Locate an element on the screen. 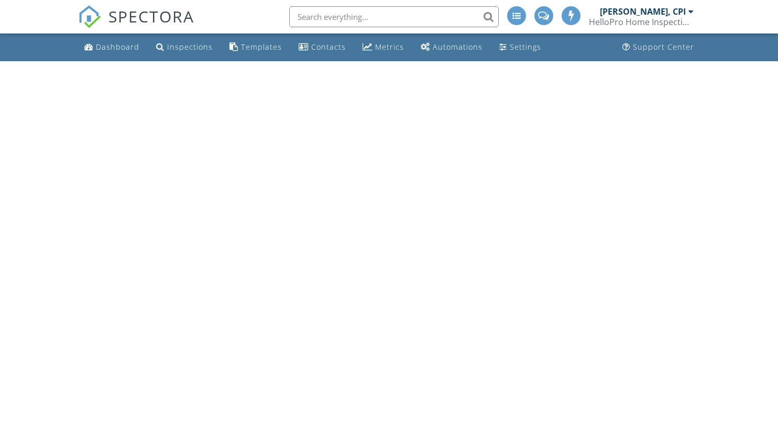 The height and width of the screenshot is (442, 778). div: Settings is located at coordinates (525, 47).